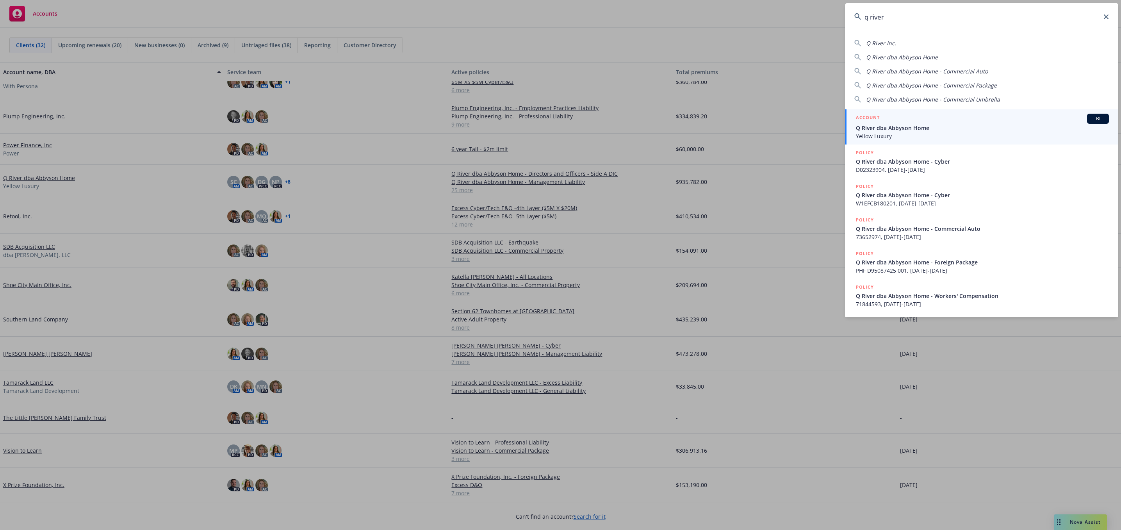  What do you see at coordinates (982, 296) in the screenshot?
I see `span: Q River dba Abbyson Home - Workers' Compensation` at bounding box center [982, 296].